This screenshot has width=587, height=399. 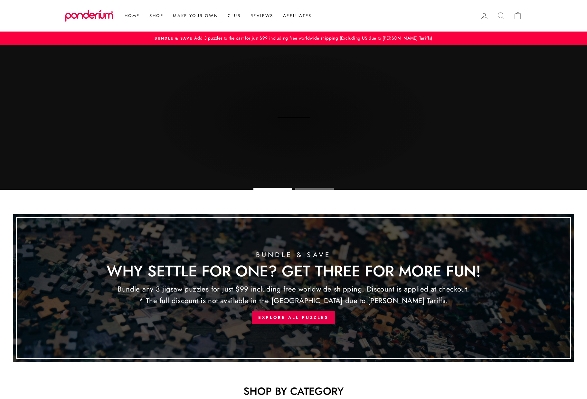 I want to click on img: Ponderium, so click(x=89, y=16).